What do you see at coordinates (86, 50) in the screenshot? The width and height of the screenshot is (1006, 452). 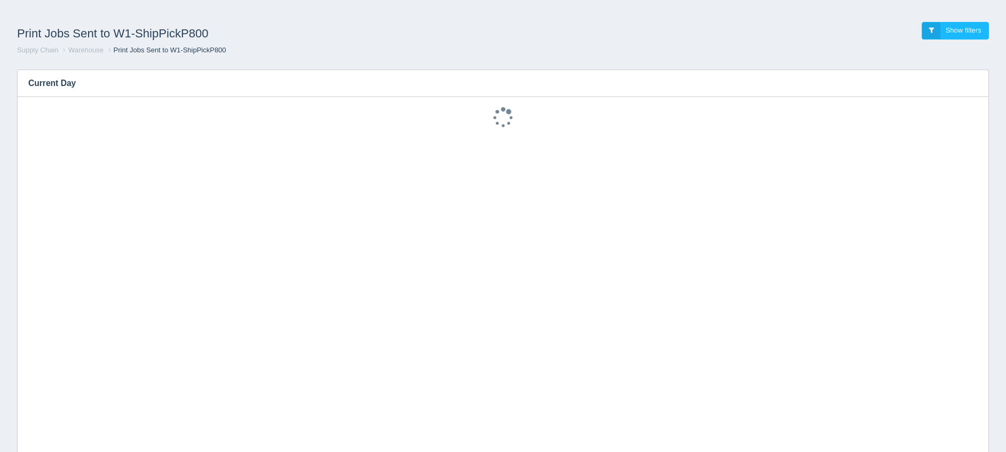 I see `a: Warehouse` at bounding box center [86, 50].